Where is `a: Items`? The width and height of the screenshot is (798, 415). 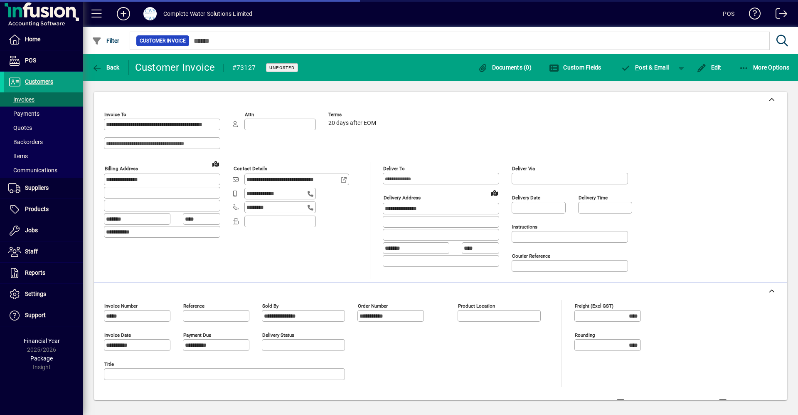
a: Items is located at coordinates (44, 156).